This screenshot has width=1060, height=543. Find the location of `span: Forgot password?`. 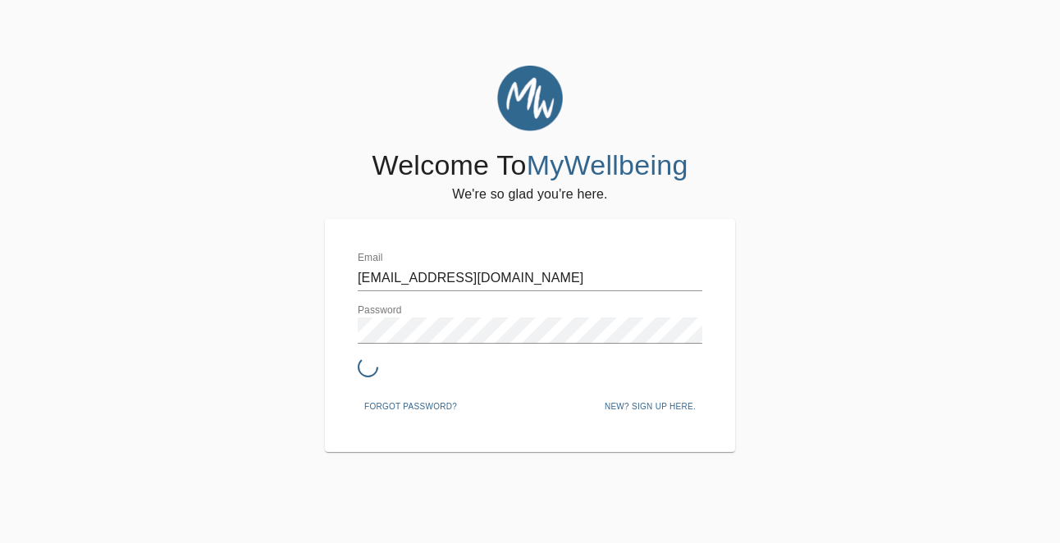

span: Forgot password? is located at coordinates (410, 407).